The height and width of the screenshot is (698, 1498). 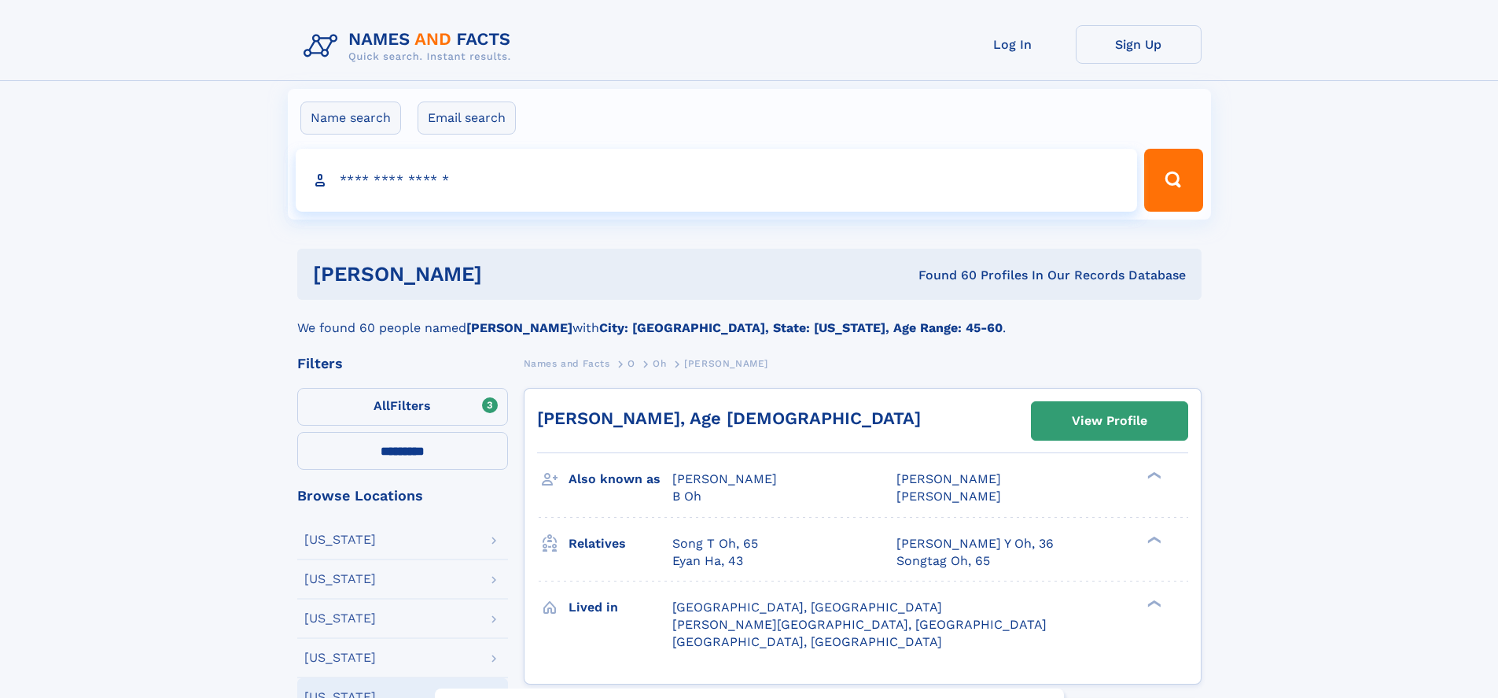 I want to click on img: Logo Names and Facts, so click(x=411, y=46).